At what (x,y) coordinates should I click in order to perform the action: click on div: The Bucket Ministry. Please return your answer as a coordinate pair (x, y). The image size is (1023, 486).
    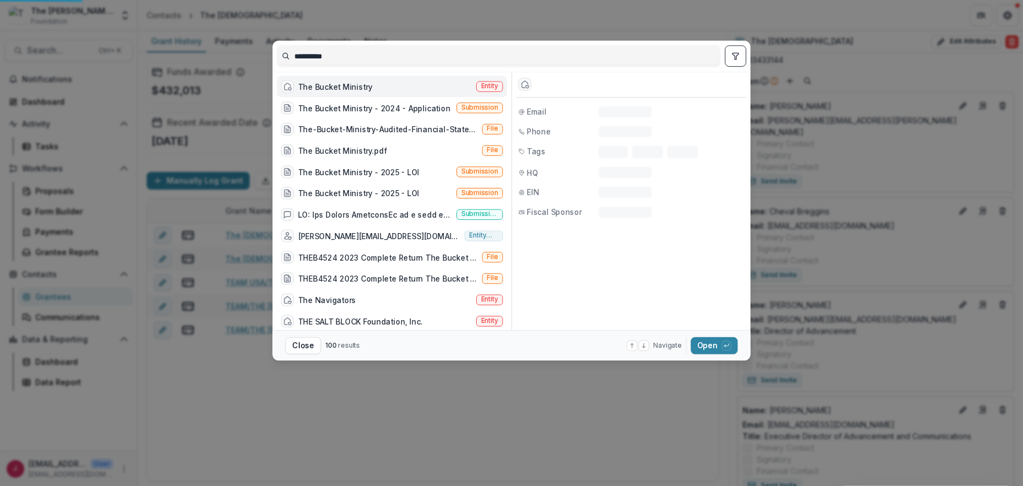
    Looking at the image, I should click on (335, 86).